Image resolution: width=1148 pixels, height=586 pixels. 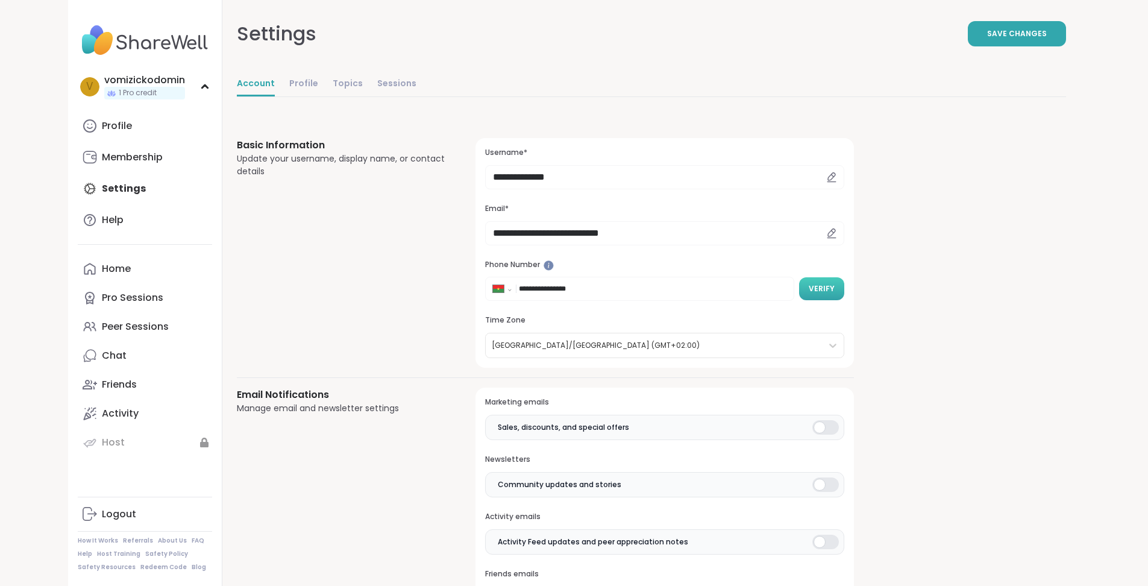 What do you see at coordinates (172, 541) in the screenshot?
I see `a: About Us` at bounding box center [172, 541].